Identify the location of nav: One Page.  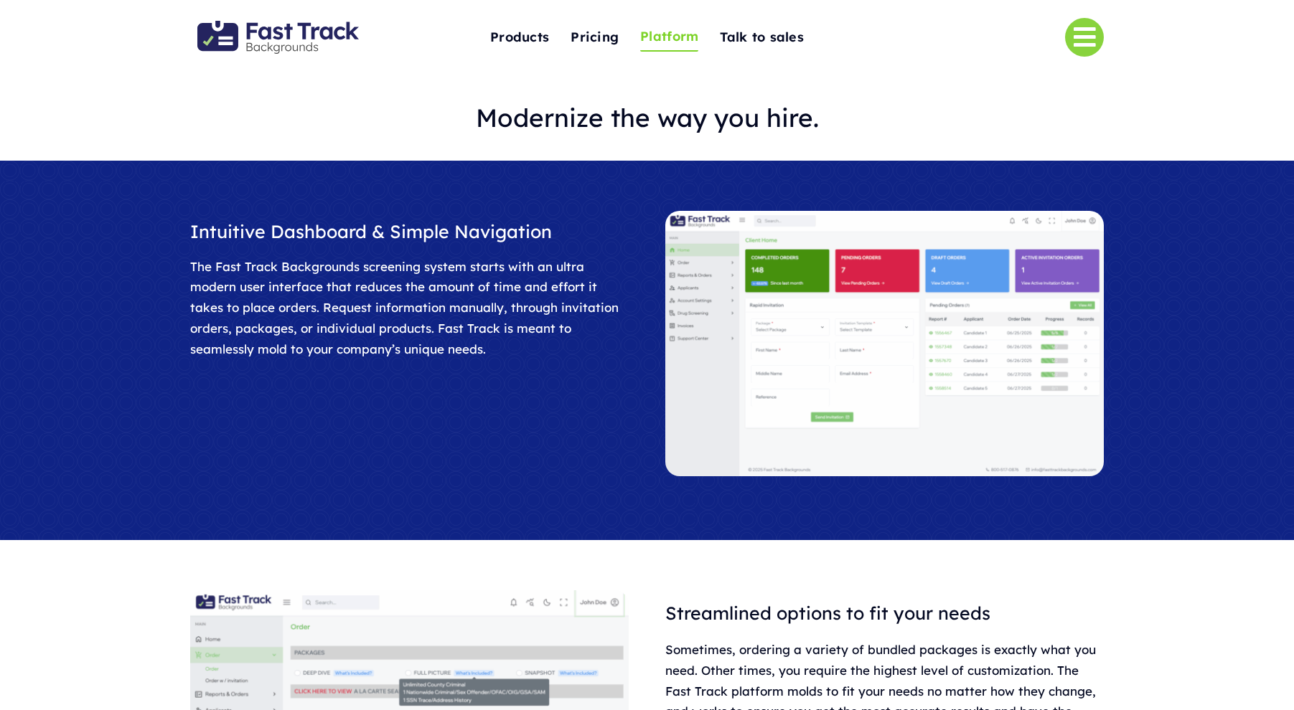
(647, 37).